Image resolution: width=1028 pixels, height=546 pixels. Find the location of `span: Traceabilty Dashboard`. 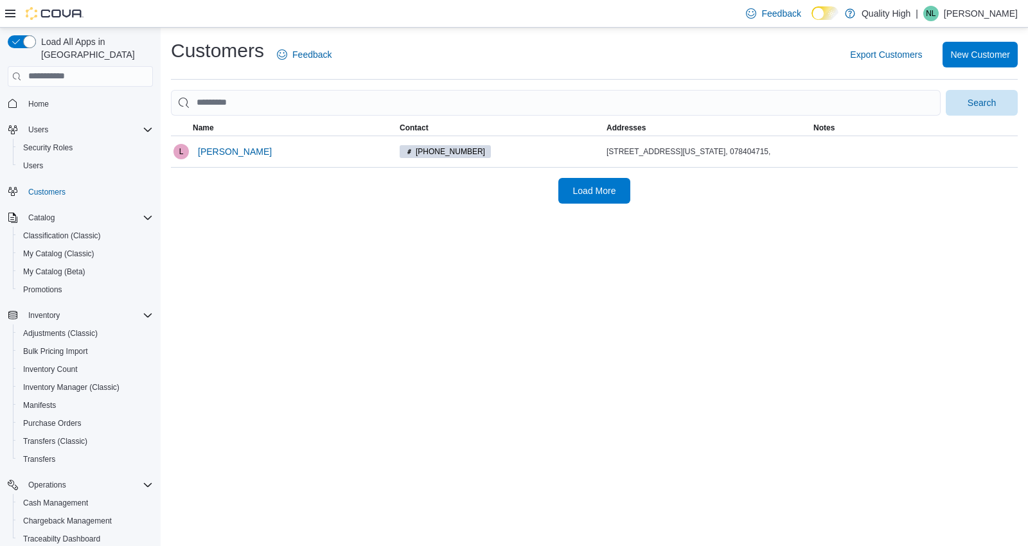

span: Traceabilty Dashboard is located at coordinates (62, 539).